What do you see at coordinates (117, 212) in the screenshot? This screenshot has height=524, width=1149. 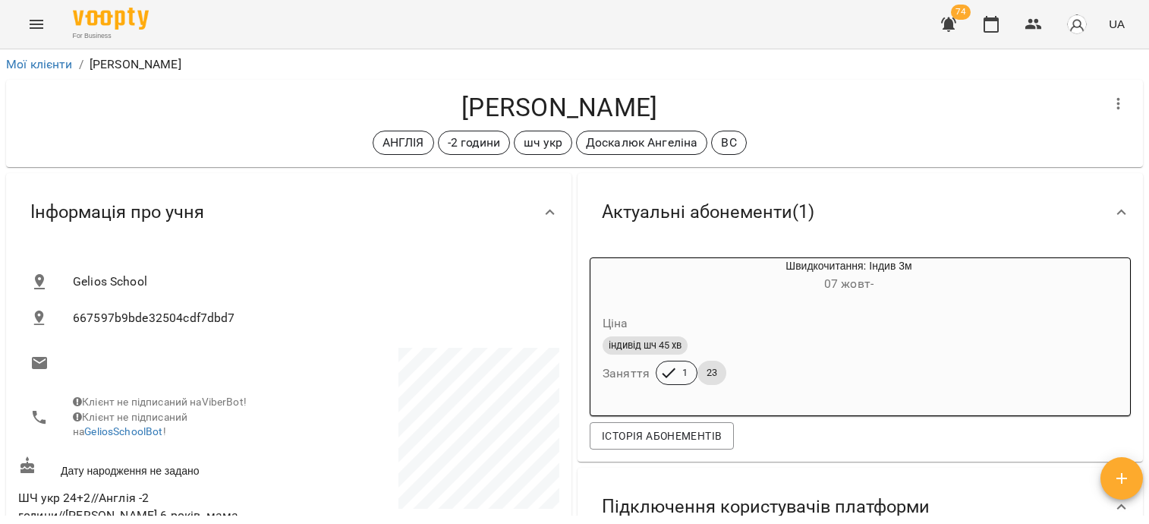 I see `span: Інформація про учня` at bounding box center [117, 212].